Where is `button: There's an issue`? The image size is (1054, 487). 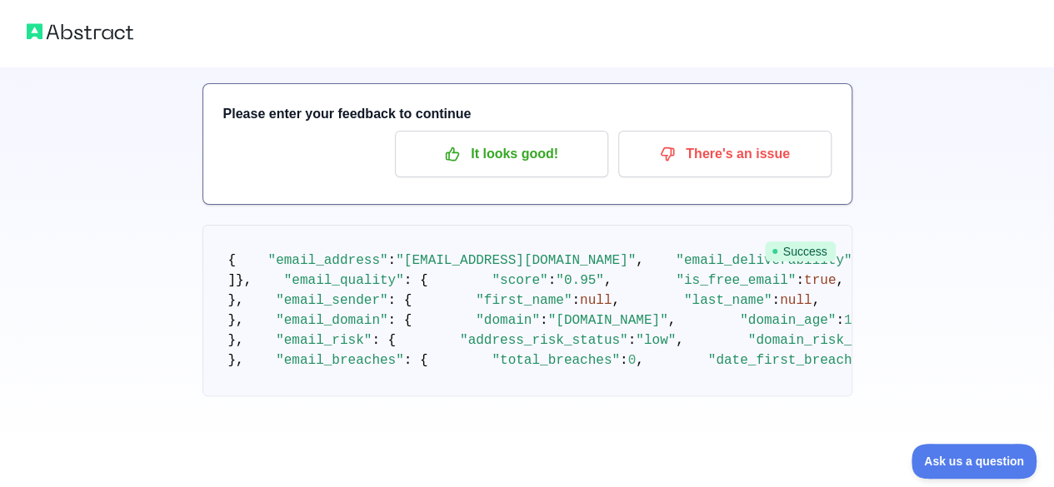
button: There's an issue is located at coordinates (725, 154).